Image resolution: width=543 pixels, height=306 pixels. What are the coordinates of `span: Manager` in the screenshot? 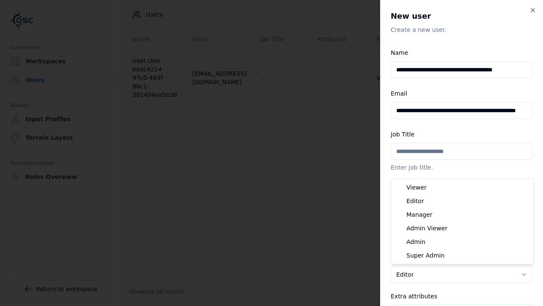 It's located at (419, 214).